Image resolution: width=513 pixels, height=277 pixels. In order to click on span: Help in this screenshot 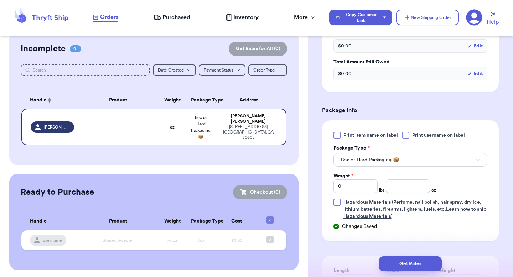, I will do `click(493, 22)`.